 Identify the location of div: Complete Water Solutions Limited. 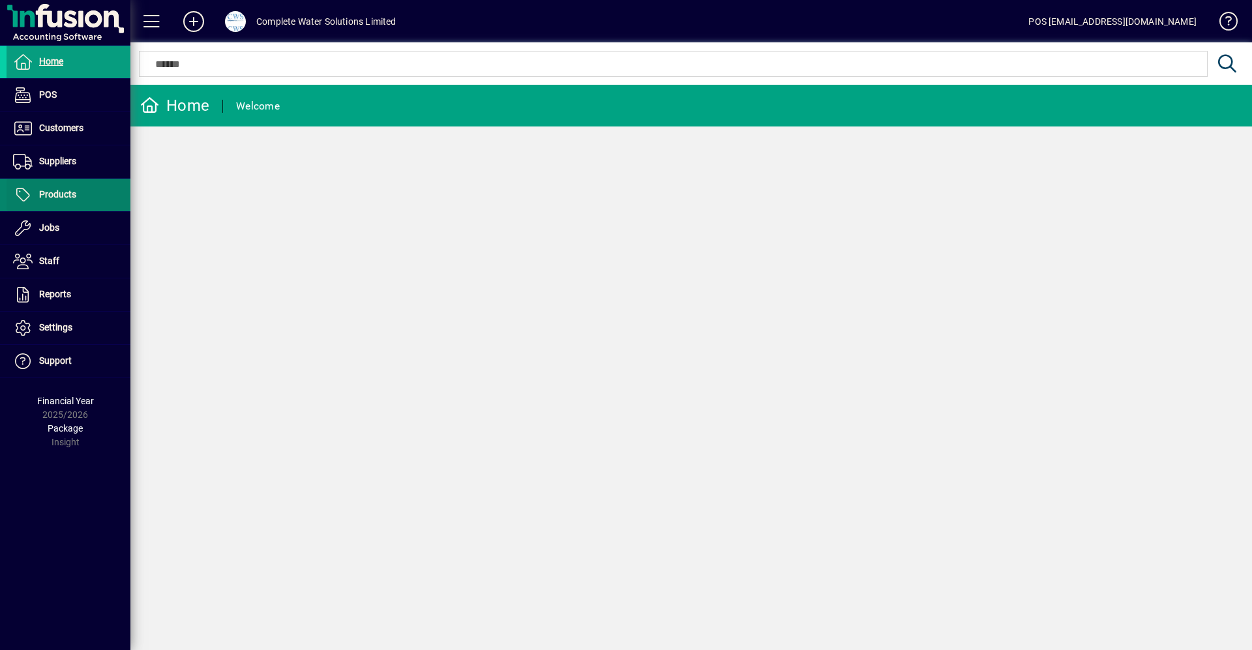
(326, 22).